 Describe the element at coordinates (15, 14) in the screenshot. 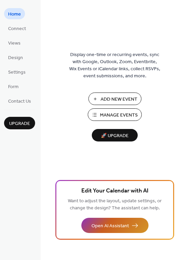

I see `span: Home` at that location.